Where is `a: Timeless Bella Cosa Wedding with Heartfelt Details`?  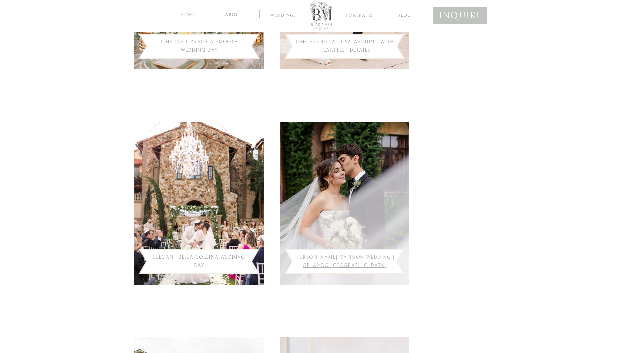
a: Timeless Bella Cosa Wedding with Heartfelt Details is located at coordinates (345, 46).